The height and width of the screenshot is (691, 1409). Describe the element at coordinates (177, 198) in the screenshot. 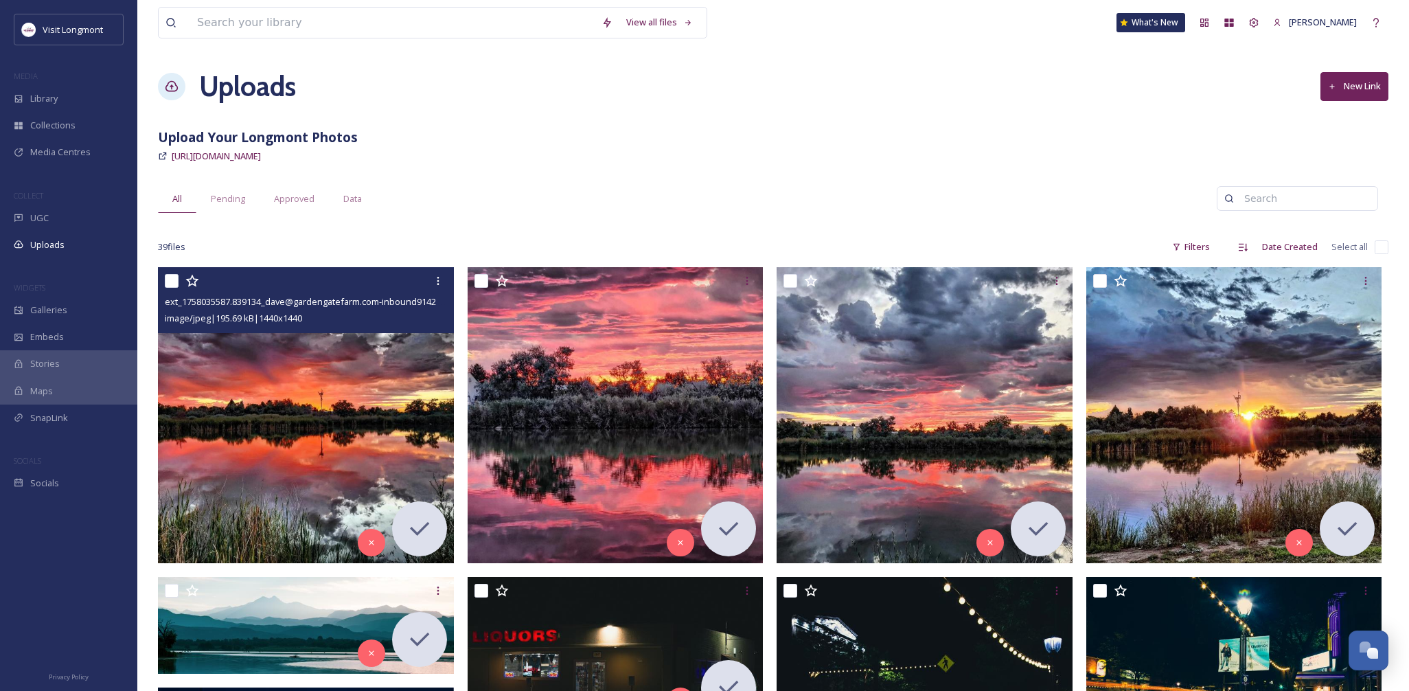

I see `span: All` at that location.